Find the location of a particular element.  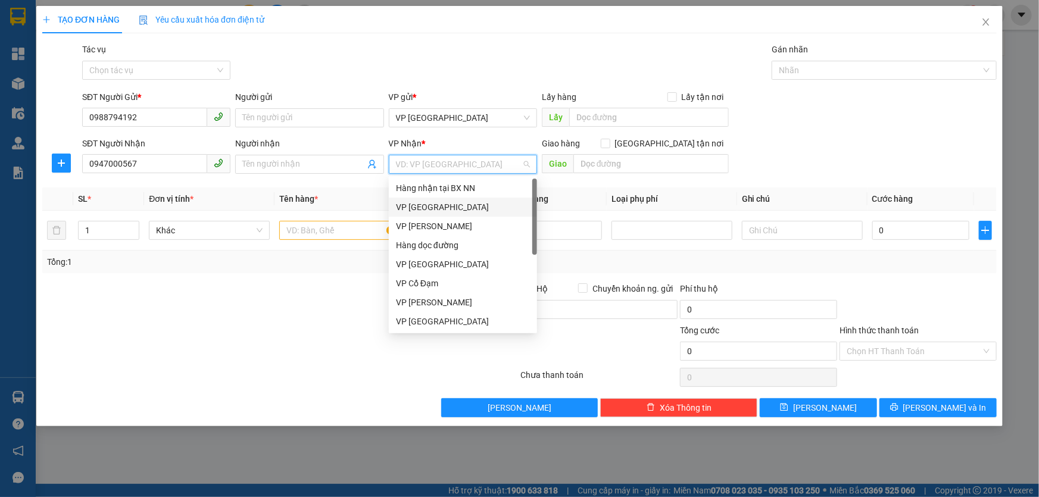

span: VP Xuân Giang is located at coordinates (463, 118).